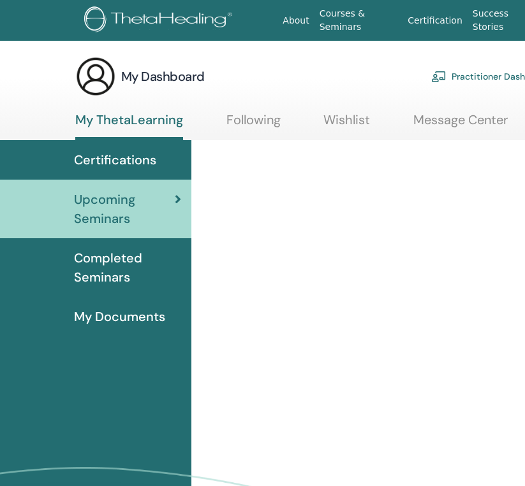  Describe the element at coordinates (127, 268) in the screenshot. I see `span: Completed Seminars` at that location.